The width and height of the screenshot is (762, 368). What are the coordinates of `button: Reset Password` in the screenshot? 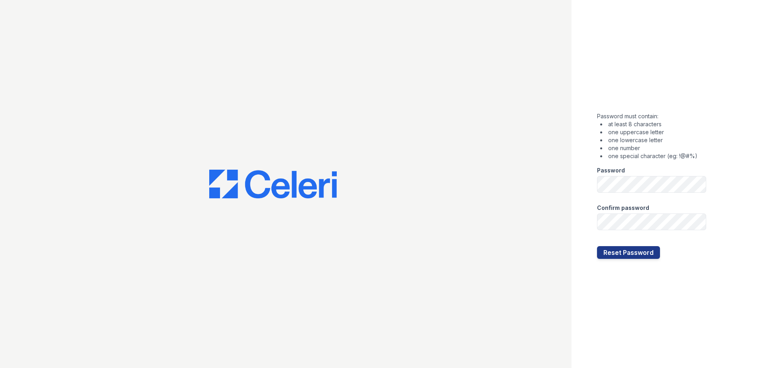 It's located at (629, 253).